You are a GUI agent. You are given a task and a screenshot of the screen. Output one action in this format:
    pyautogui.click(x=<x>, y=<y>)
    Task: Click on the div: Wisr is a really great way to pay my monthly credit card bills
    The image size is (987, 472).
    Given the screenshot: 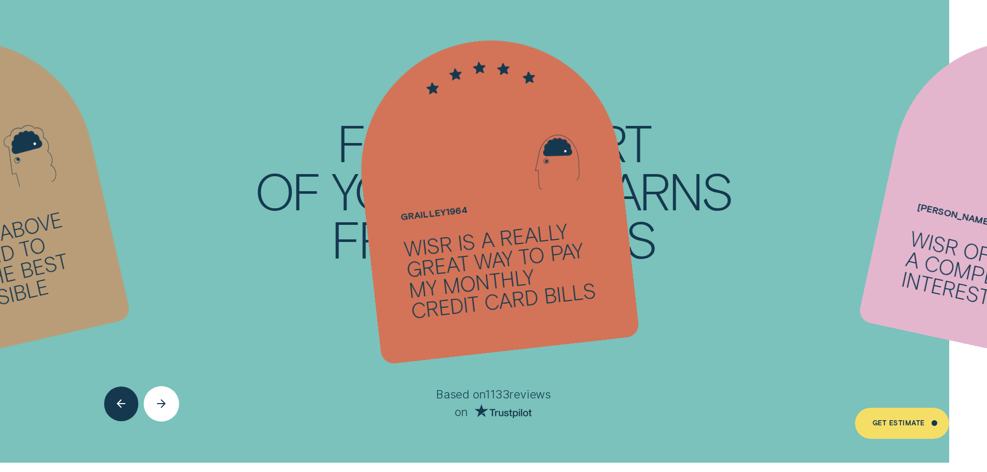 What is the action you would take?
    pyautogui.click(x=501, y=269)
    